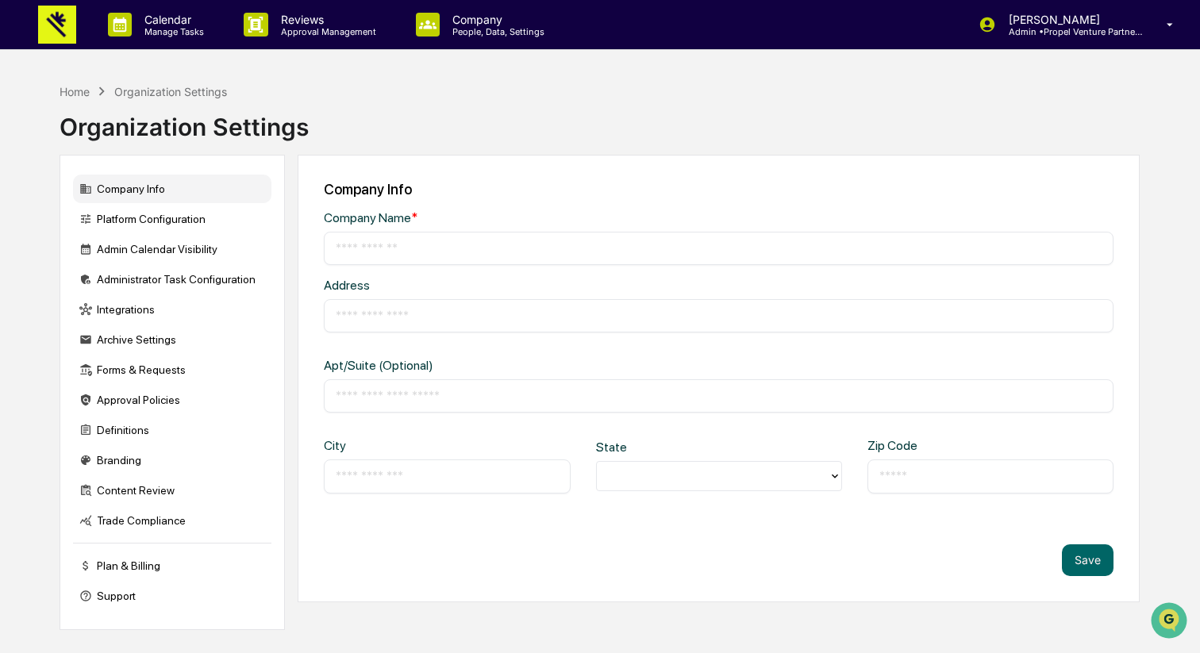 The height and width of the screenshot is (653, 1200). I want to click on div: Trade Compliance, so click(172, 521).